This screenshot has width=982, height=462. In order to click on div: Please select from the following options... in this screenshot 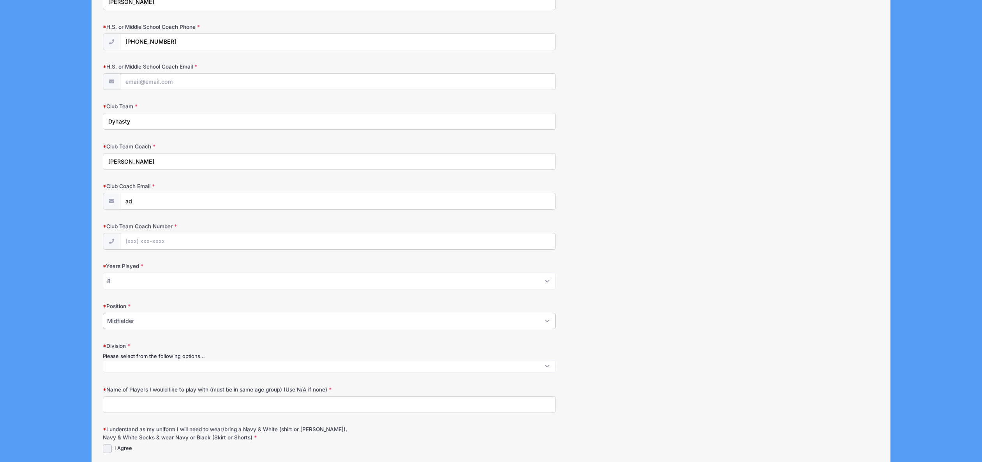, I will do `click(329, 356)`.